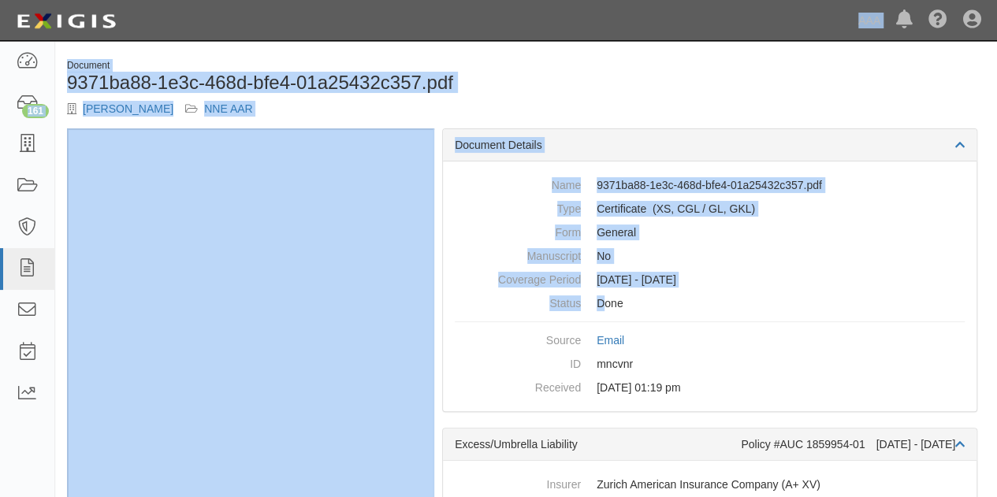  I want to click on dd: Zurich American Insurance Company (A+ XV), so click(709, 485).